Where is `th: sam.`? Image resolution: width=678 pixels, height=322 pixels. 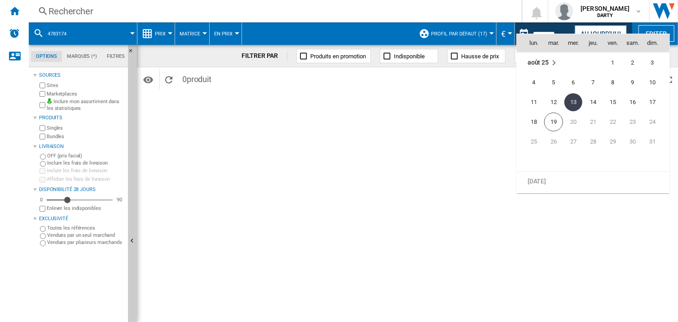
th: sam. is located at coordinates (633, 43).